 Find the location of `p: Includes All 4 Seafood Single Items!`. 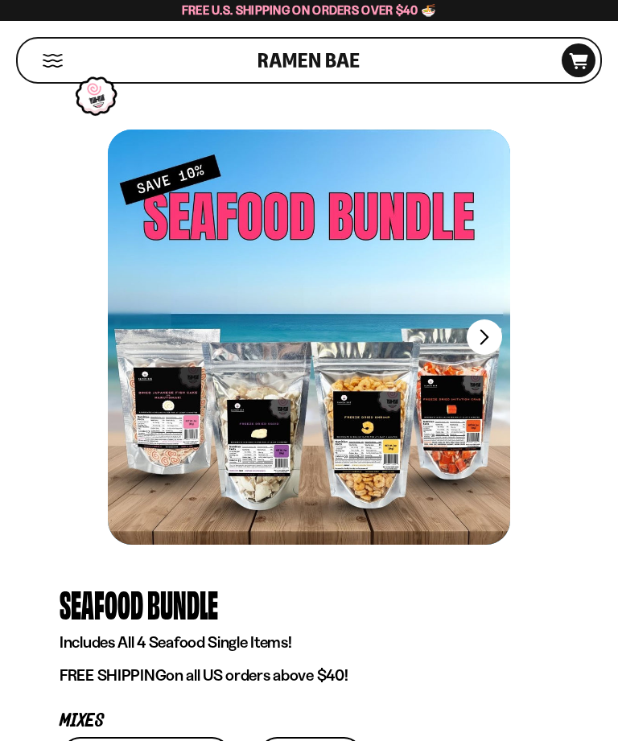

p: Includes All 4 Seafood Single Items! is located at coordinates (309, 642).